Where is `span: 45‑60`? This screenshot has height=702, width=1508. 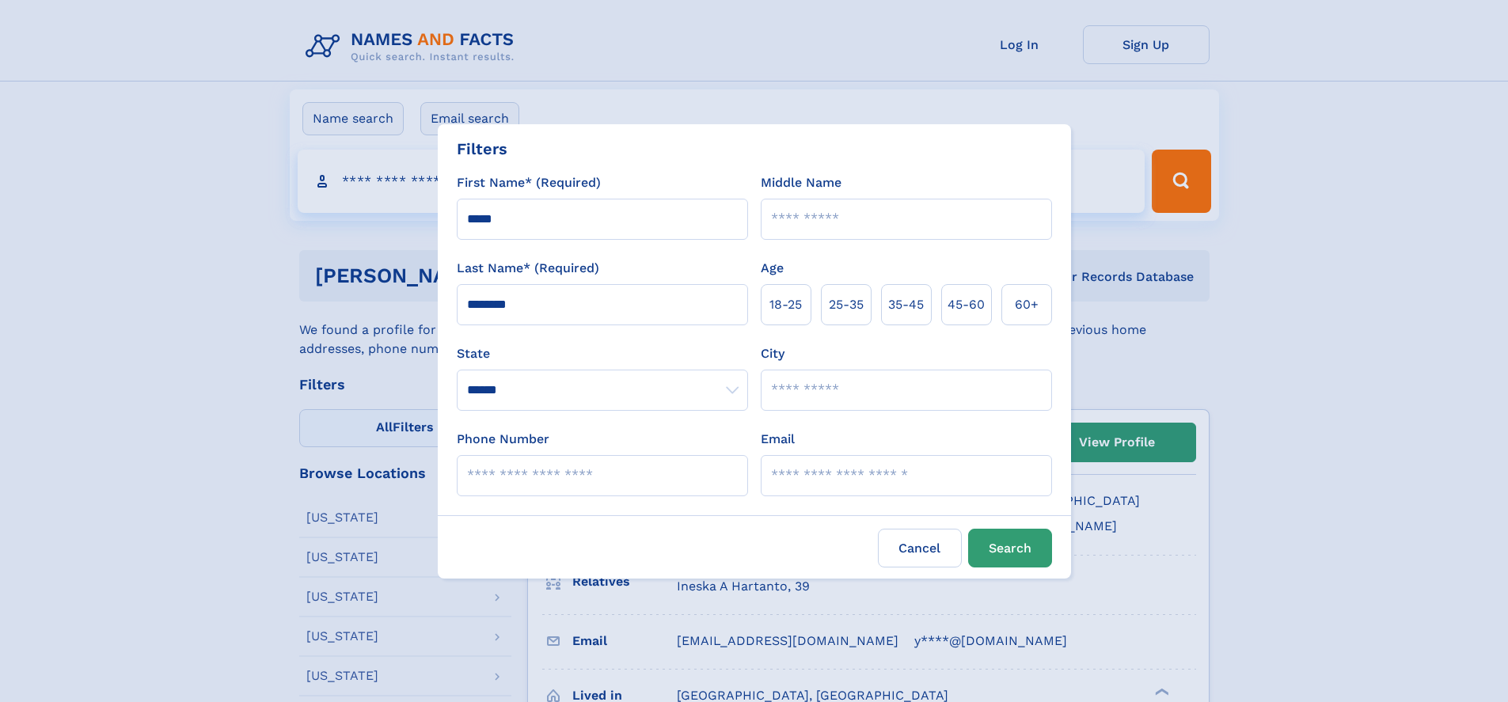 span: 45‑60 is located at coordinates (966, 305).